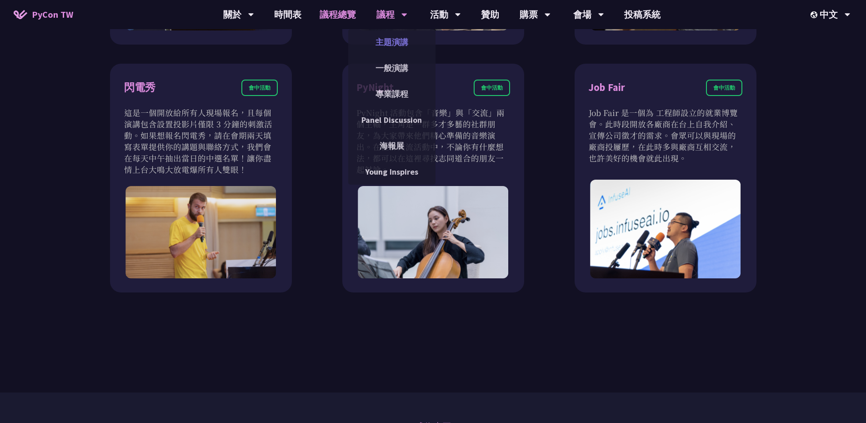  What do you see at coordinates (392, 171) in the screenshot?
I see `a: Young Inspires` at bounding box center [392, 171].